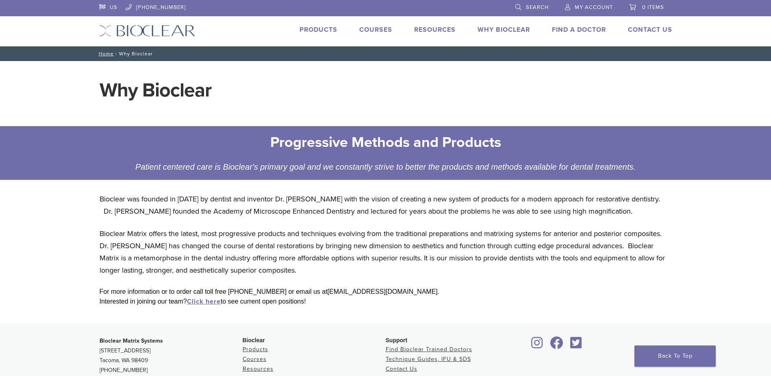 This screenshot has height=376, width=771. Describe the element at coordinates (386, 54) in the screenshot. I see `nav: Why Bioclear` at that location.